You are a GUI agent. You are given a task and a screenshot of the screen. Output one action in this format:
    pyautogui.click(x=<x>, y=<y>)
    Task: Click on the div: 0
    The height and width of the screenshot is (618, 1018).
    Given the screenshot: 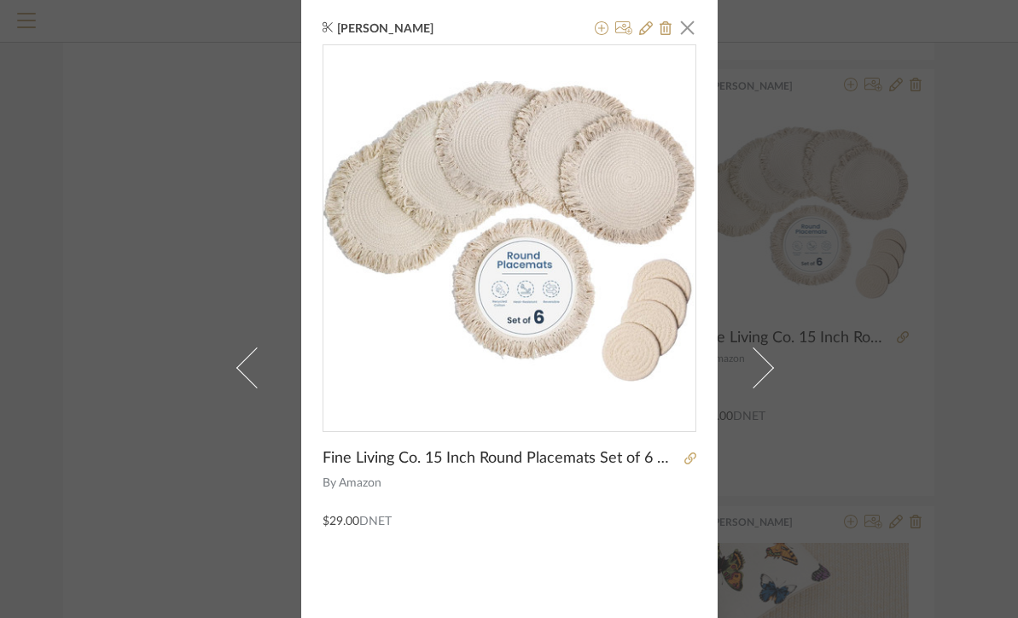 What is the action you would take?
    pyautogui.click(x=509, y=231)
    